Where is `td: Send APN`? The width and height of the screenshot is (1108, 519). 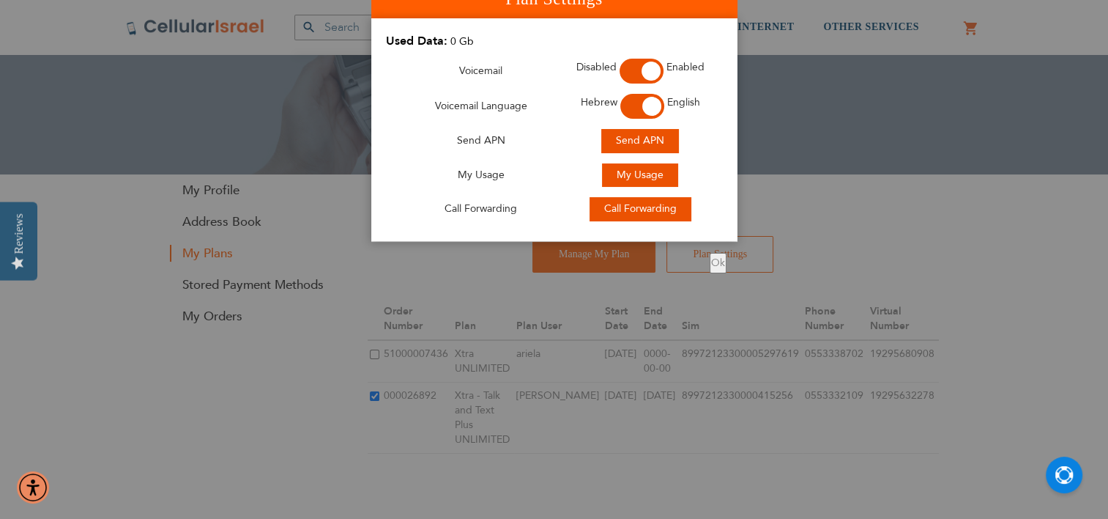 td: Send APN is located at coordinates (481, 141).